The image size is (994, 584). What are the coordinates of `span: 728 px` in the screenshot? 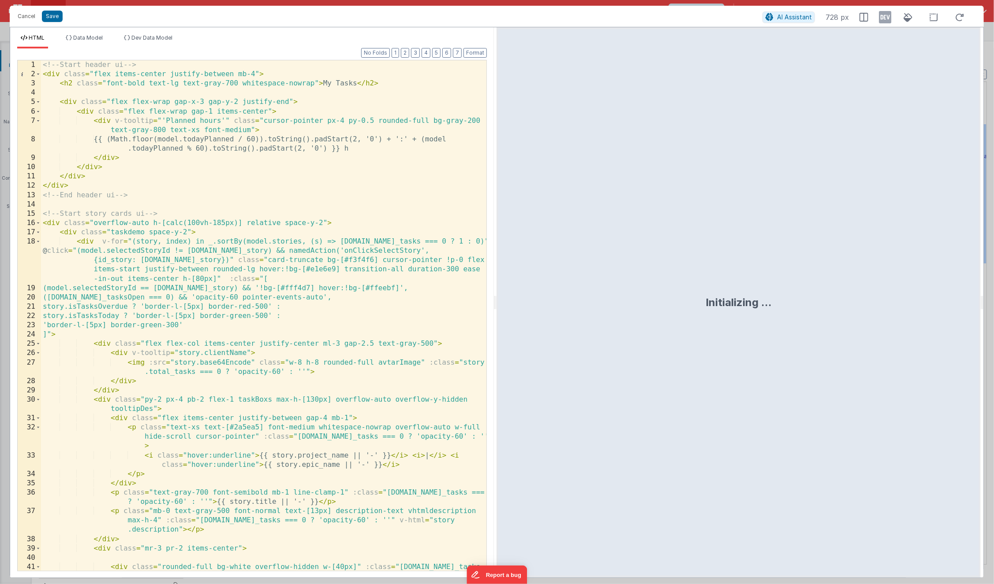 It's located at (837, 17).